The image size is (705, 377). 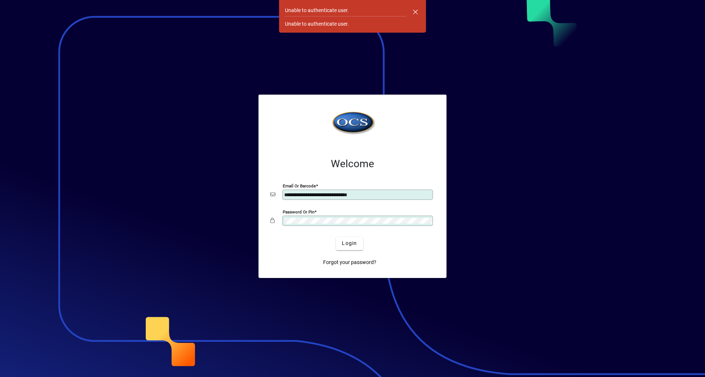 What do you see at coordinates (350, 263) in the screenshot?
I see `a: Forgot your password?` at bounding box center [350, 263].